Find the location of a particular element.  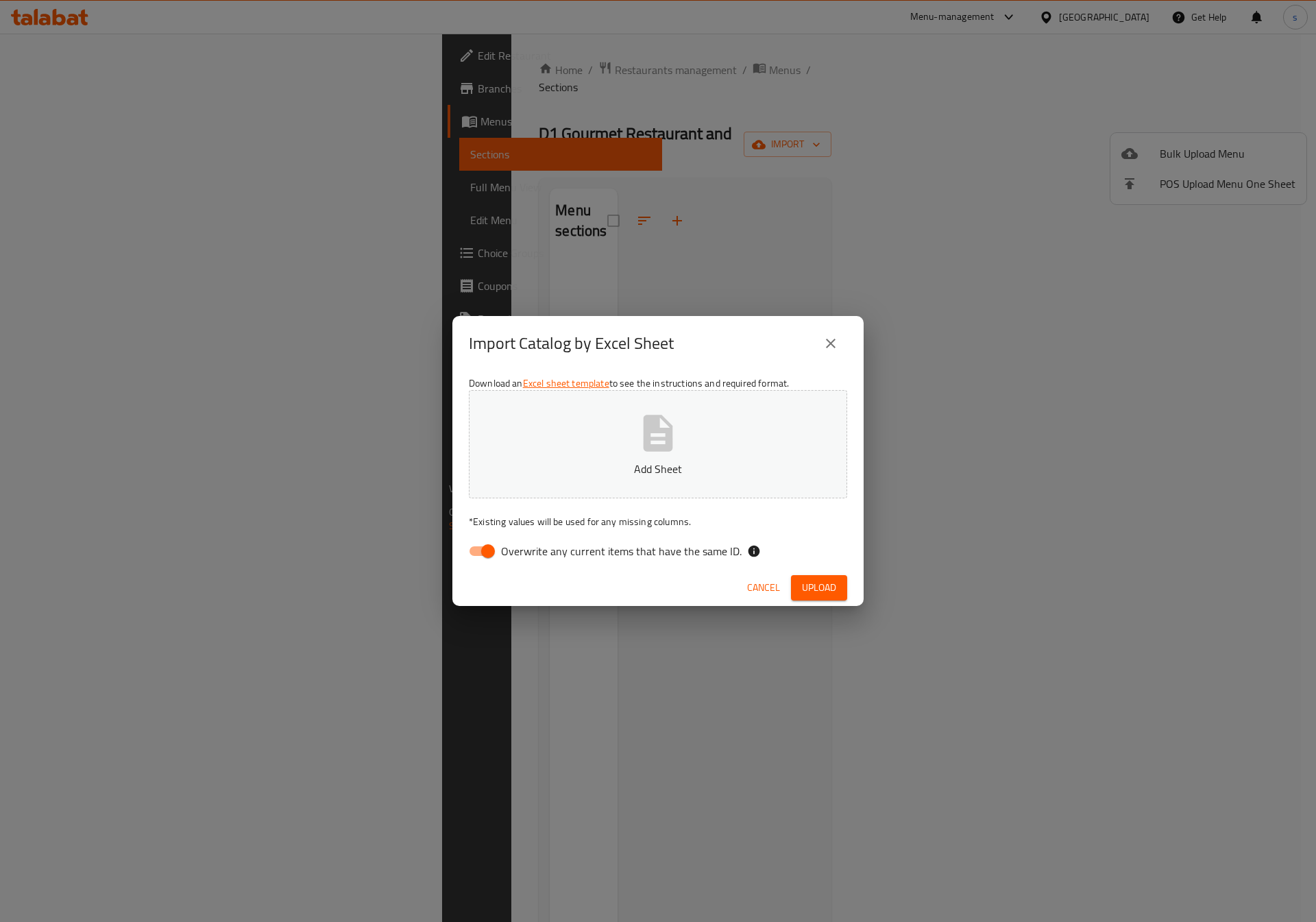

button: Cancel is located at coordinates (764, 588).